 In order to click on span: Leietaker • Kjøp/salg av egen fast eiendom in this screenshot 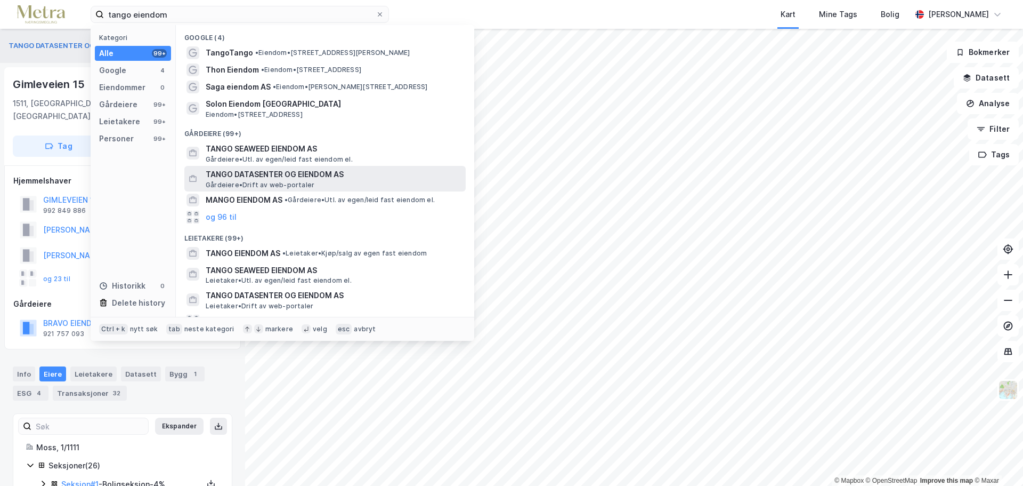, I will do `click(354, 253)`.